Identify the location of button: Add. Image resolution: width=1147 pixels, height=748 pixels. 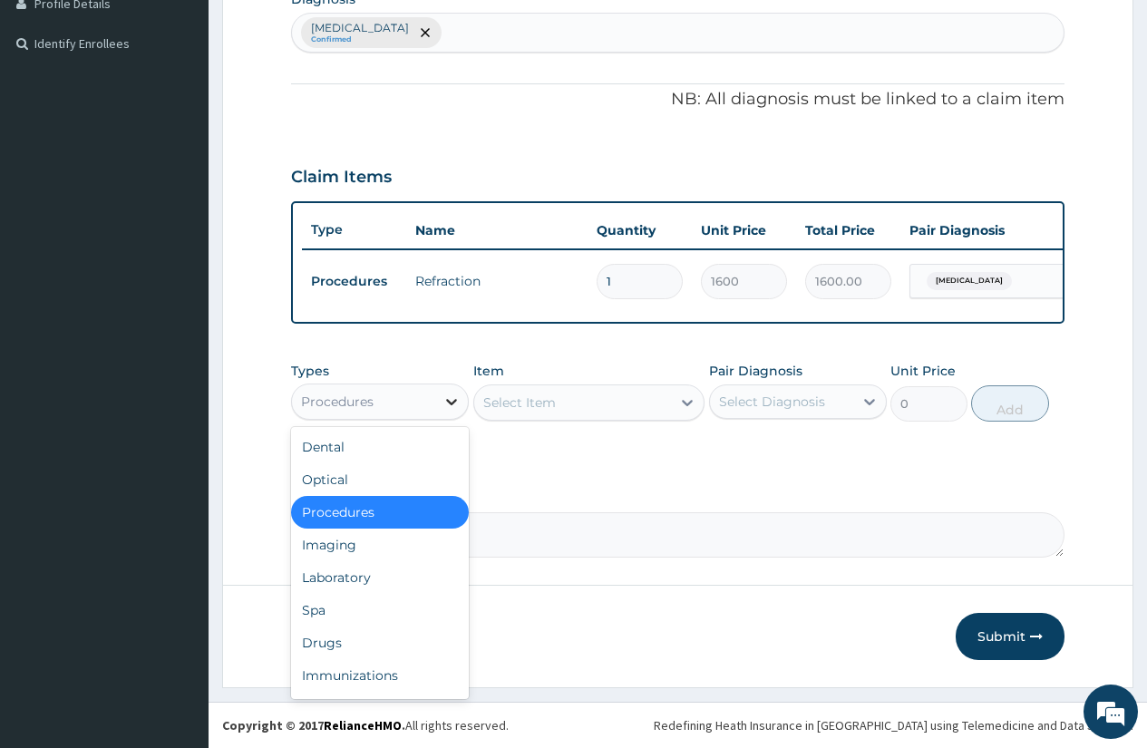
(1009, 403).